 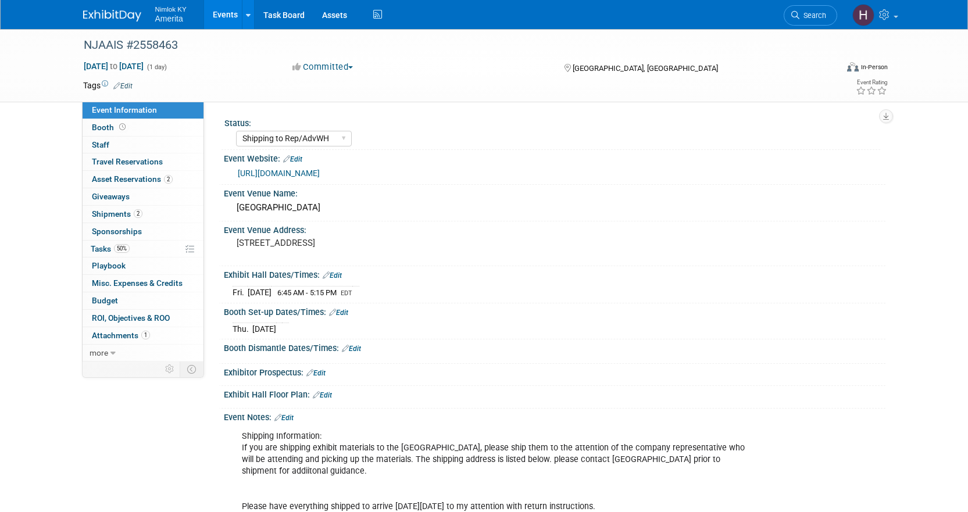 What do you see at coordinates (307, 292) in the screenshot?
I see `span: 6:45 AM - 5:15 PM` at bounding box center [307, 292].